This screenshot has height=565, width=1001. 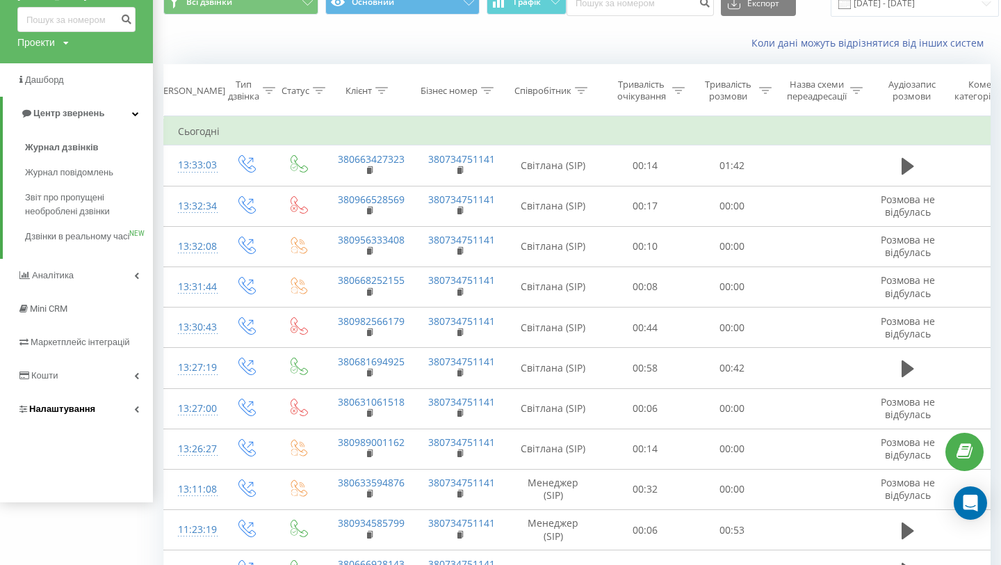 I want to click on a: Журнал повідомлень, so click(x=89, y=172).